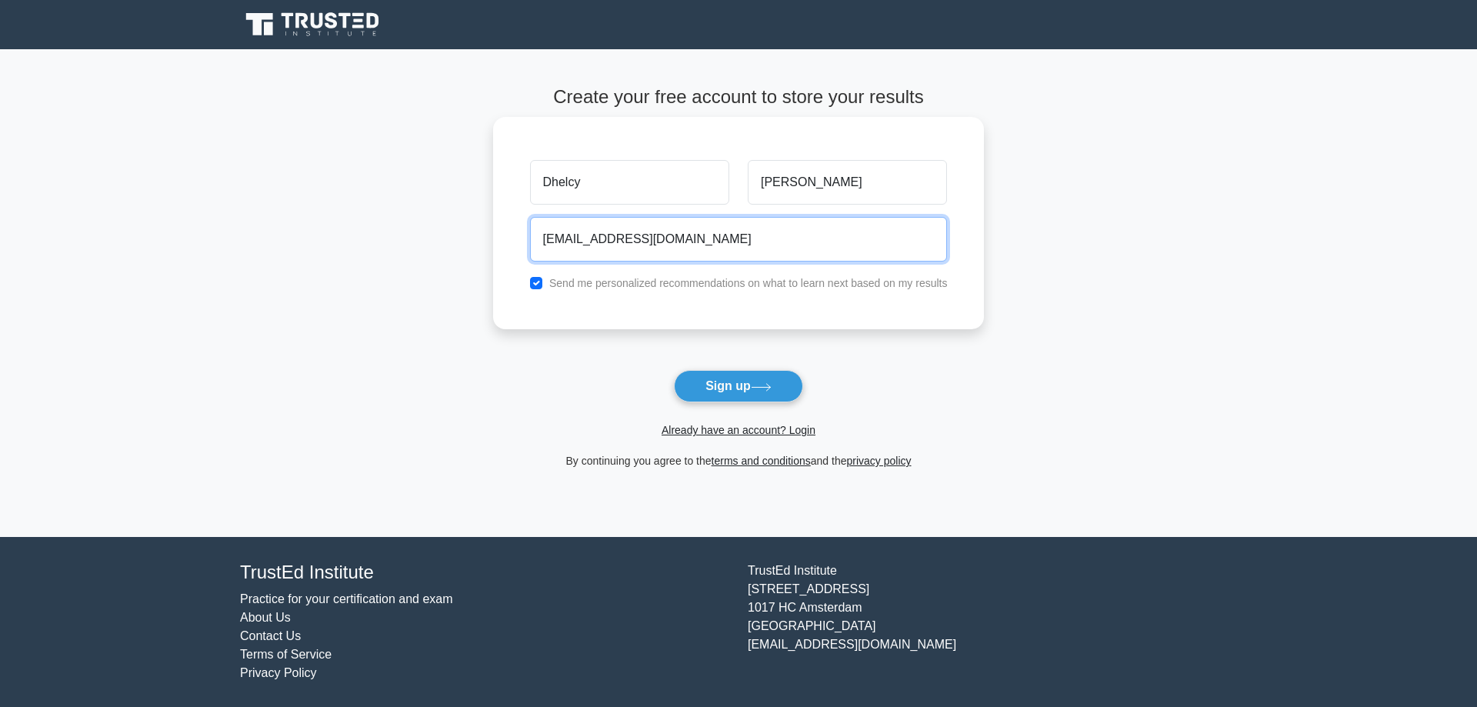 The image size is (1477, 707). Describe the element at coordinates (265, 617) in the screenshot. I see `a: About Us` at that location.